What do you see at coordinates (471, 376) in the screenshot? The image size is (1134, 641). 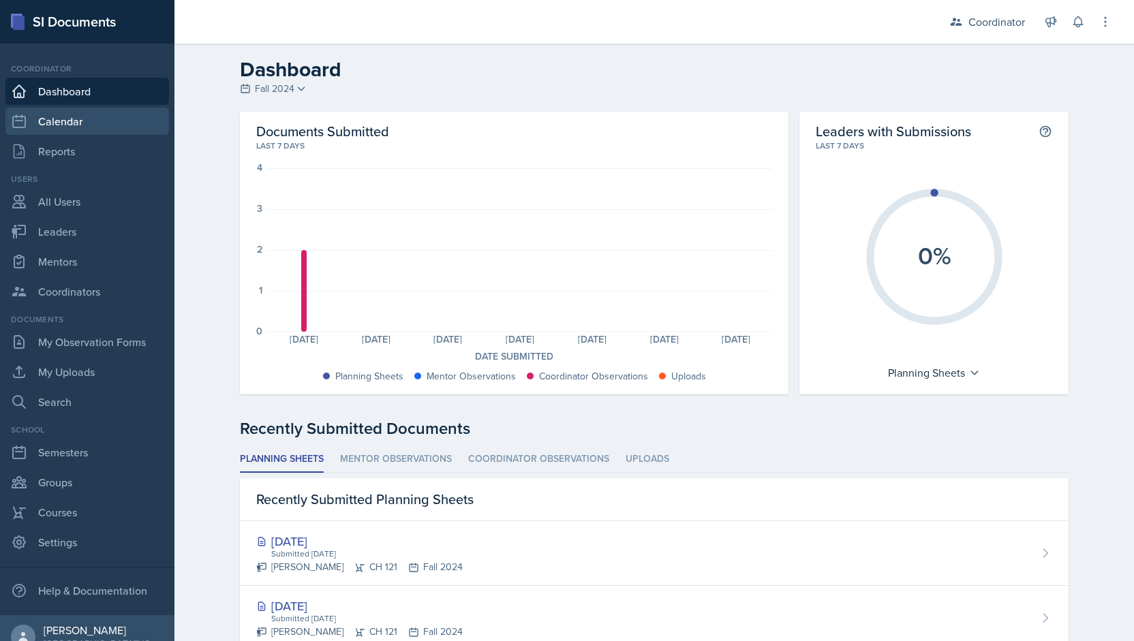 I see `div: Mentor Observations` at bounding box center [471, 376].